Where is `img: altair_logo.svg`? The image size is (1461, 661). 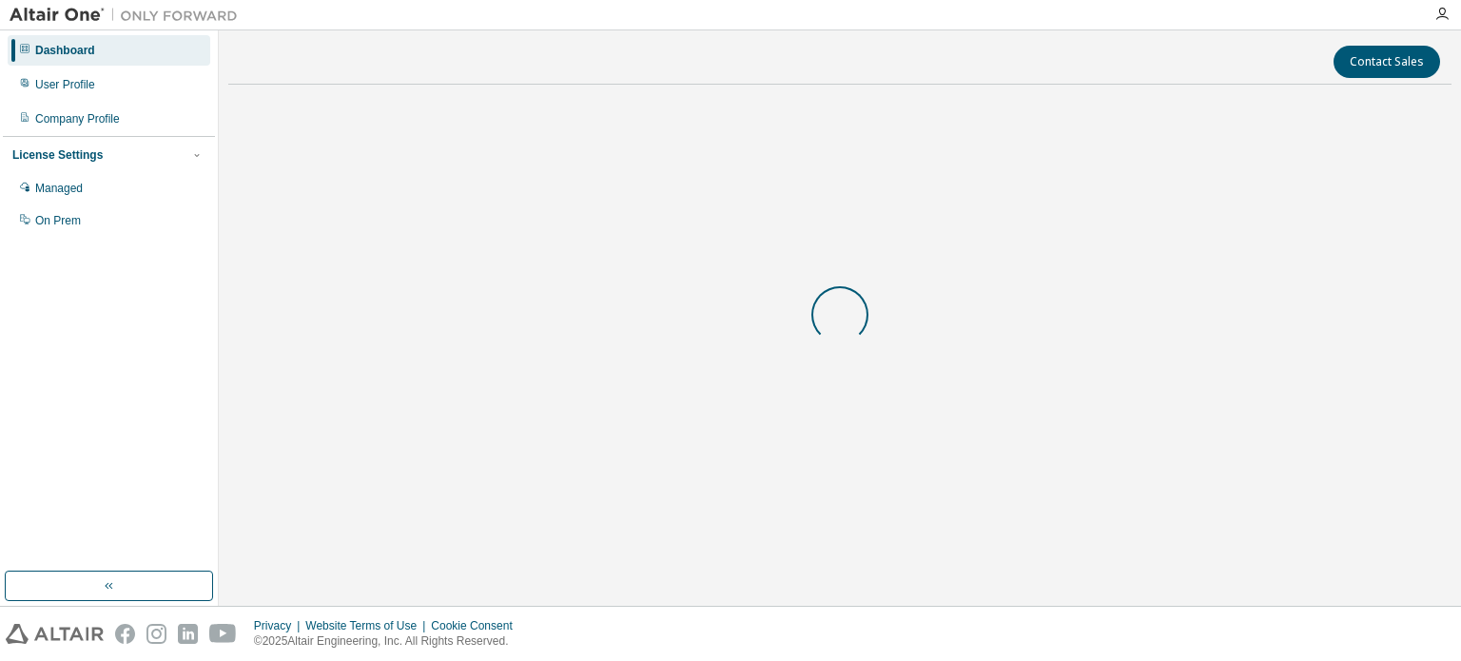
img: altair_logo.svg is located at coordinates (54, 633).